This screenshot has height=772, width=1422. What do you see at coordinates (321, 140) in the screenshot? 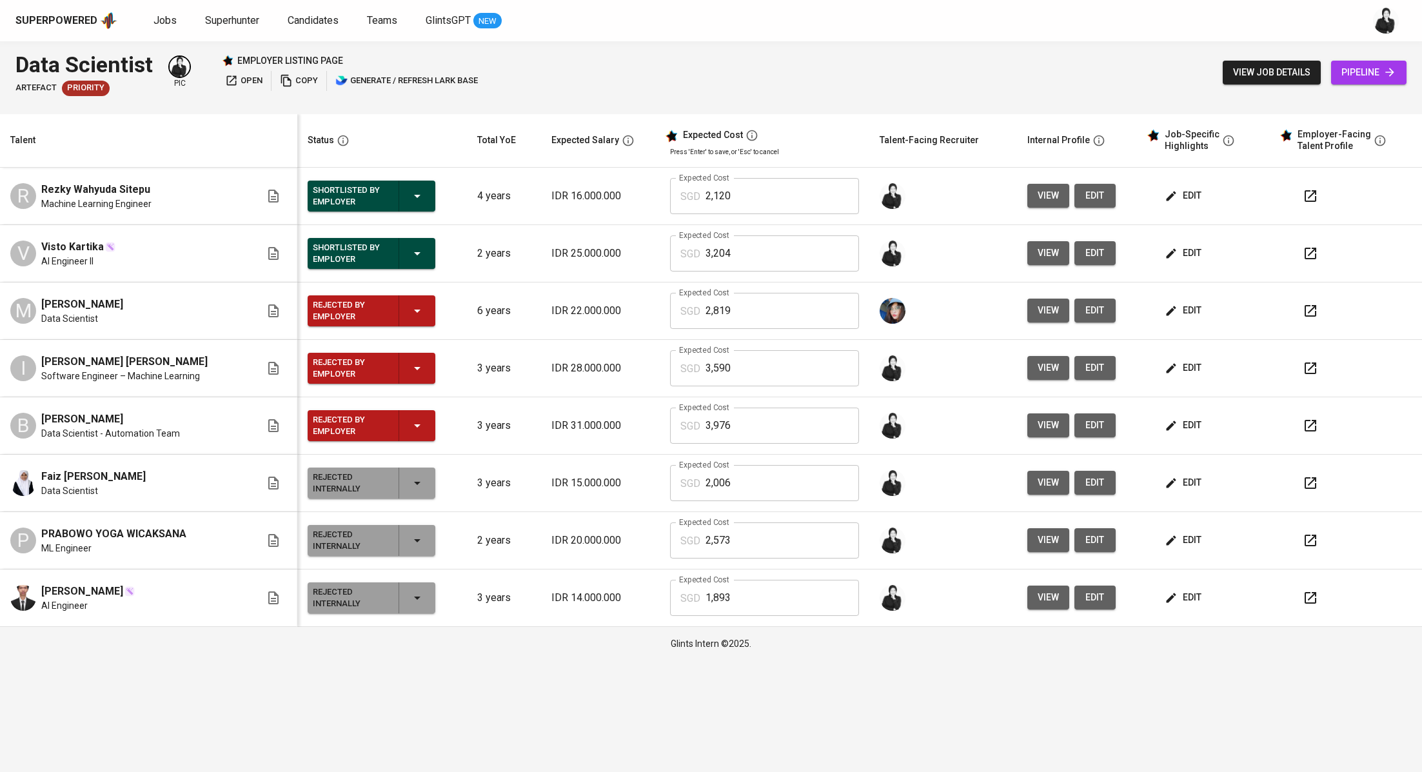
I see `div: Status` at bounding box center [321, 140].